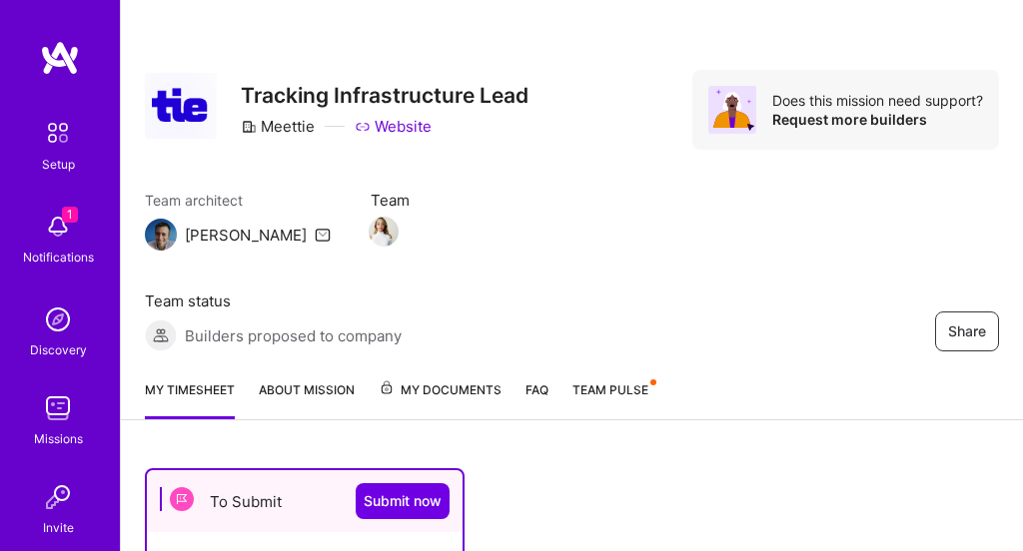  I want to click on img: Invite, so click(58, 497).